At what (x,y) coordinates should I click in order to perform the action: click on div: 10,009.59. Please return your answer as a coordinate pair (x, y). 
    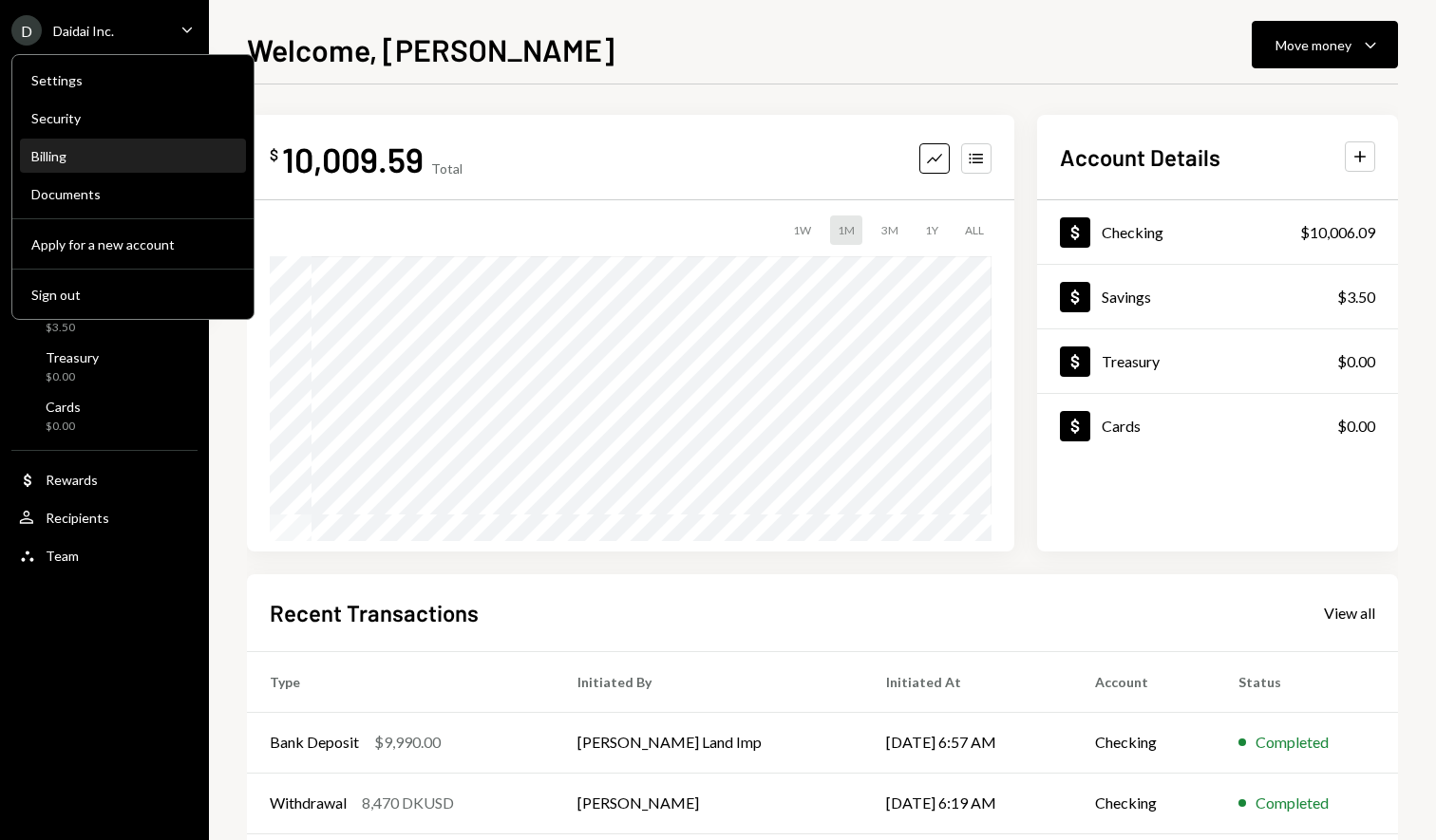
    Looking at the image, I should click on (352, 159).